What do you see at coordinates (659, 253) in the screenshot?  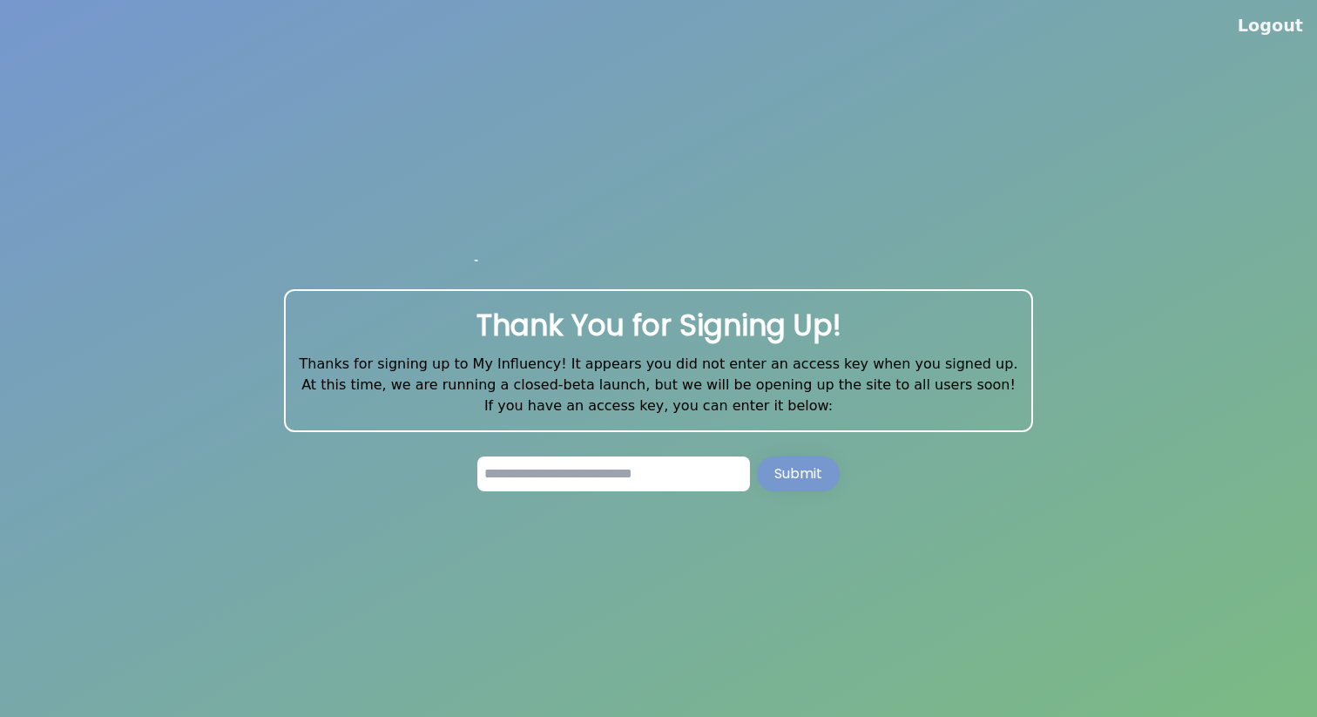 I see `img: MyInfluency Logo` at bounding box center [659, 253].